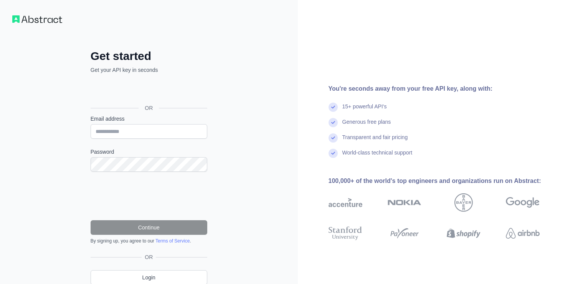 The width and height of the screenshot is (583, 284). I want to click on a: Terms of Service, so click(172, 241).